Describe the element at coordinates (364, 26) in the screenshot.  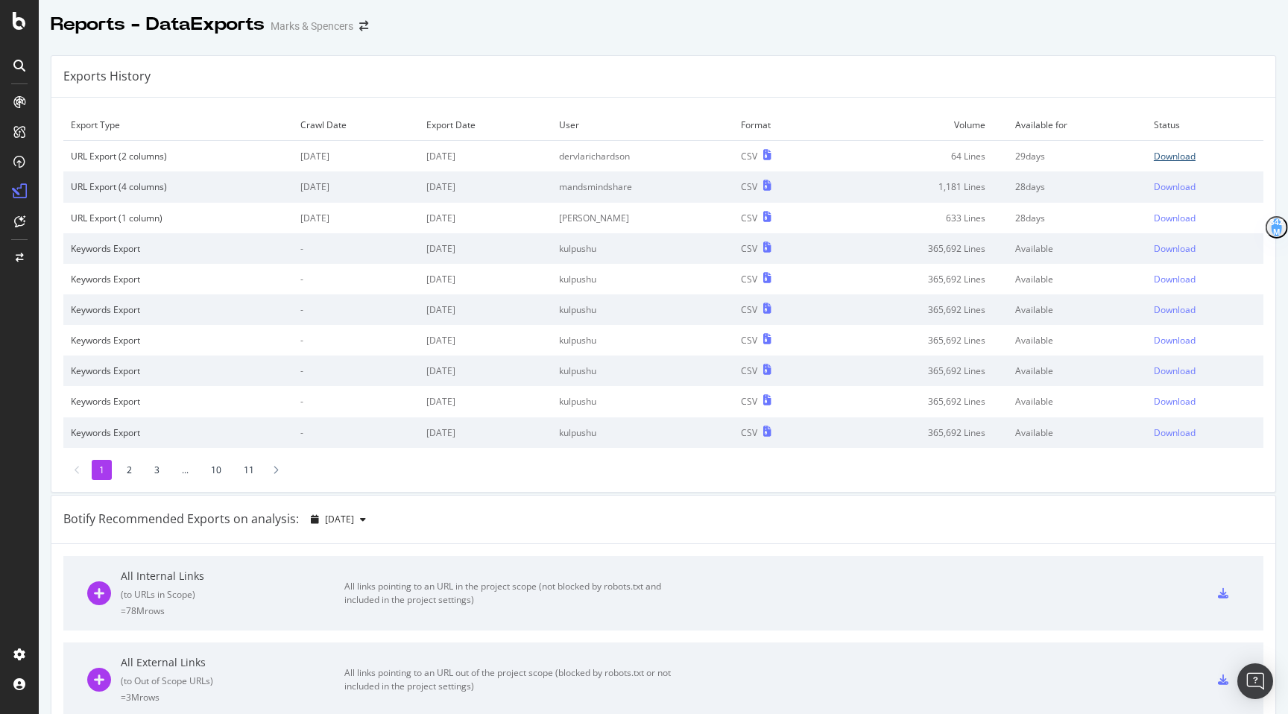
I see `div: arrow-right-arrow-left` at that location.